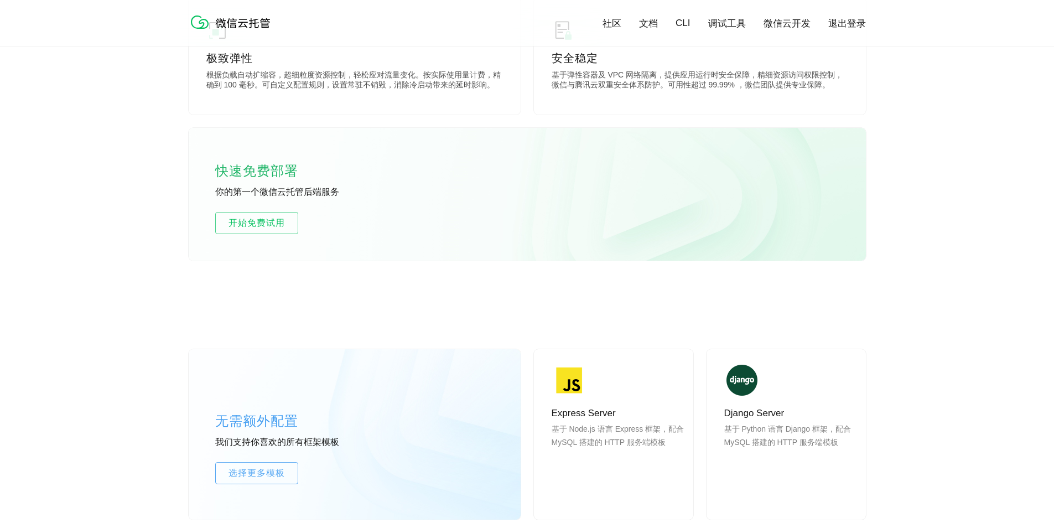 This screenshot has height=523, width=1054. Describe the element at coordinates (618, 449) in the screenshot. I see `p: 基于 Node.js 语言 Express 框架，配合 MySQL 搭建的 HTTP 服务端模板` at that location.